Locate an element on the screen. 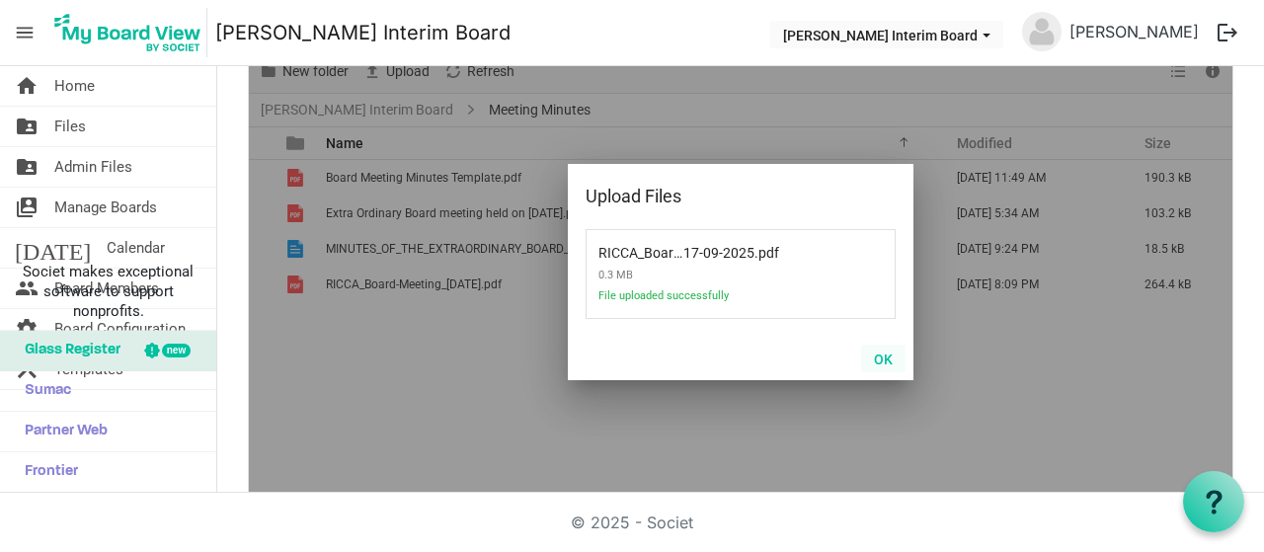 This screenshot has height=552, width=1264. span: 0.3 MB is located at coordinates (702, 275).